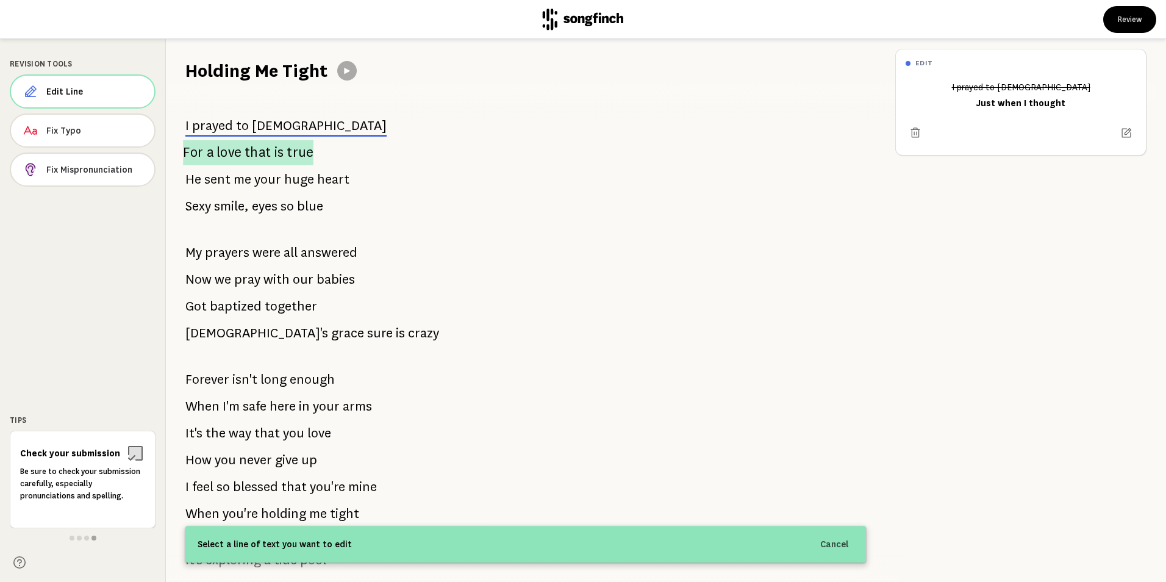  Describe the element at coordinates (231, 406) in the screenshot. I see `span: I'm` at that location.